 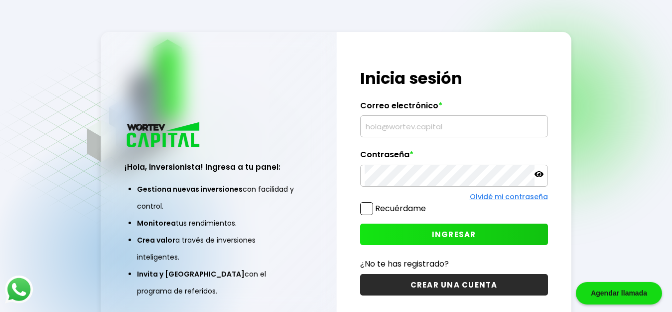 What do you see at coordinates (218, 248) in the screenshot?
I see `li: a través de inversiones inteligentes.` at bounding box center [218, 248].